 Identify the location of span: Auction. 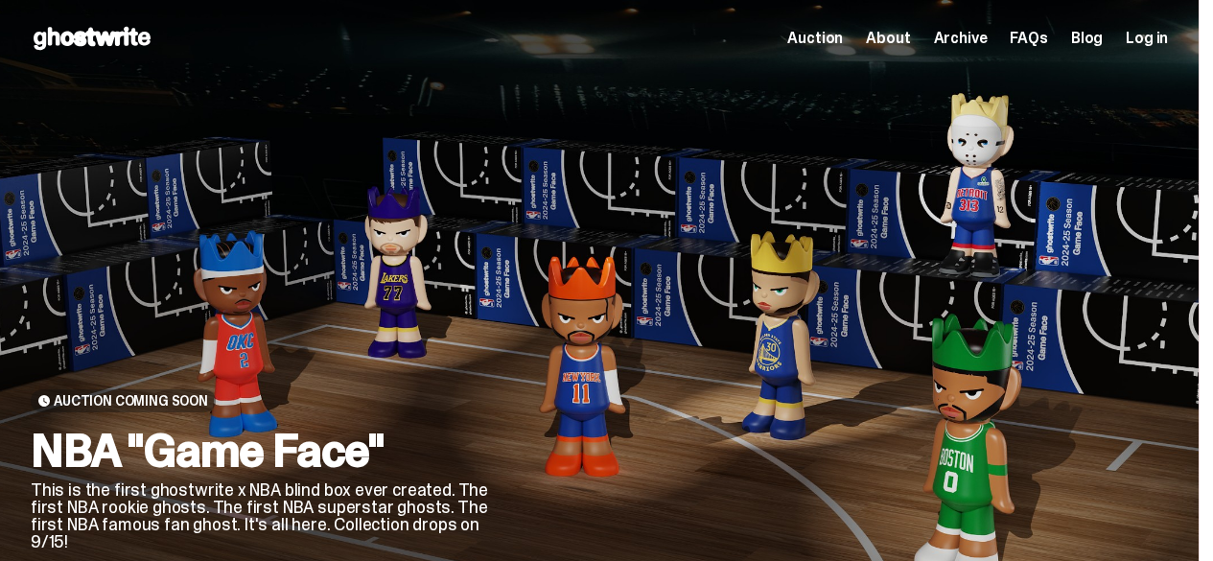
(815, 38).